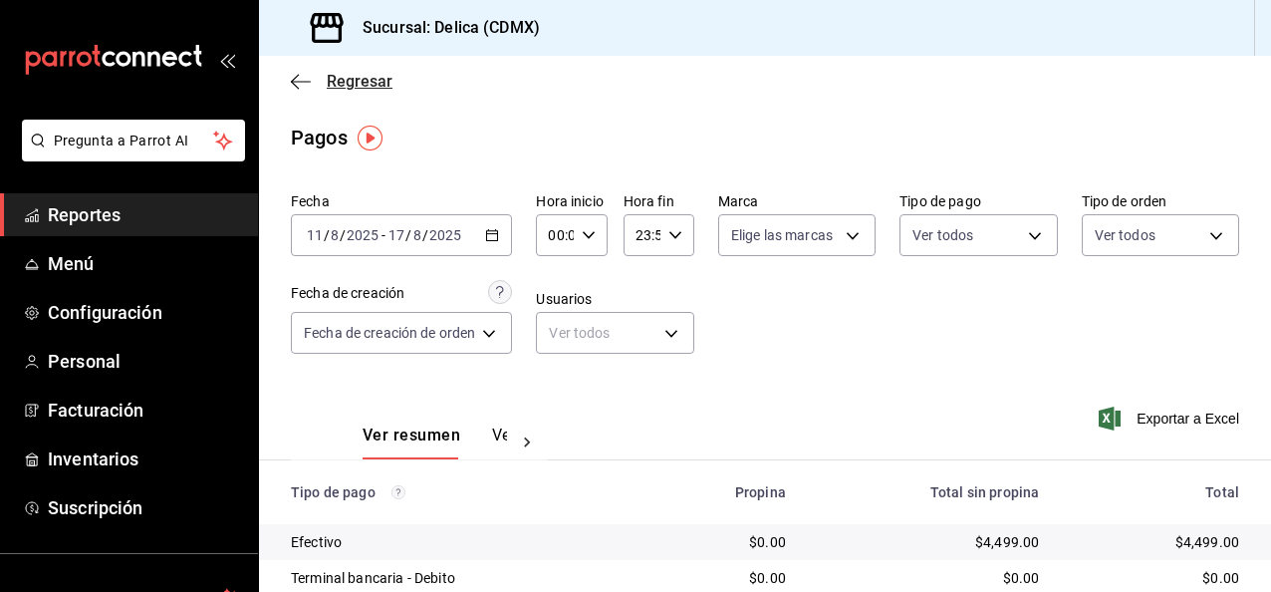 This screenshot has height=592, width=1271. I want to click on button: Ver pagos, so click(529, 442).